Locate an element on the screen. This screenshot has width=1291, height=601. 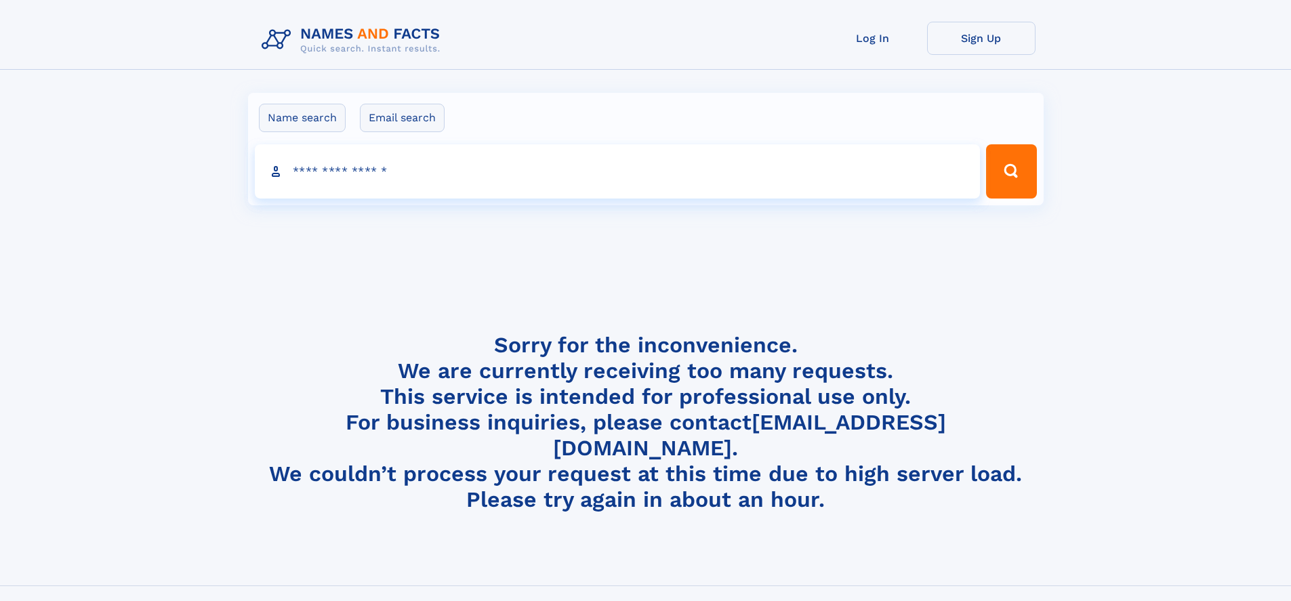
label: Name search is located at coordinates (302, 118).